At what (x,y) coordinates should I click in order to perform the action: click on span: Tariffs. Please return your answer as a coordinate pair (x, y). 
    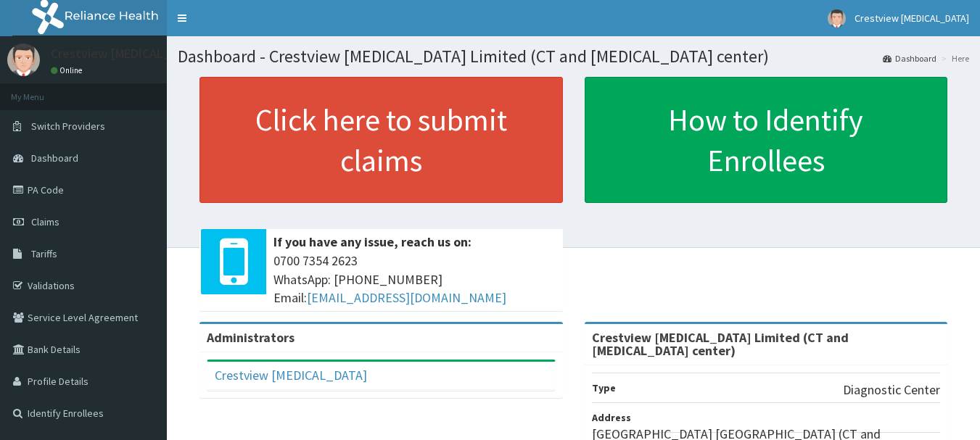
    Looking at the image, I should click on (44, 254).